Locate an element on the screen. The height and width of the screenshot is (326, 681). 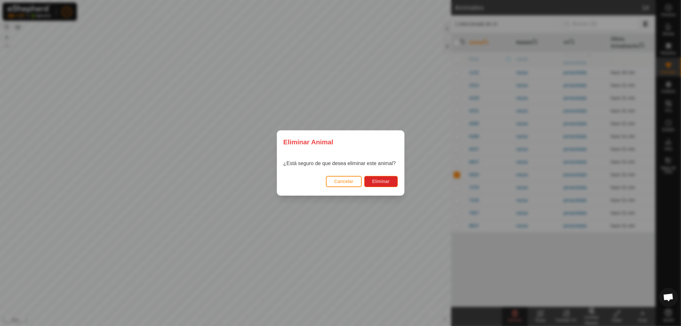
button: Cancelar is located at coordinates (344, 181).